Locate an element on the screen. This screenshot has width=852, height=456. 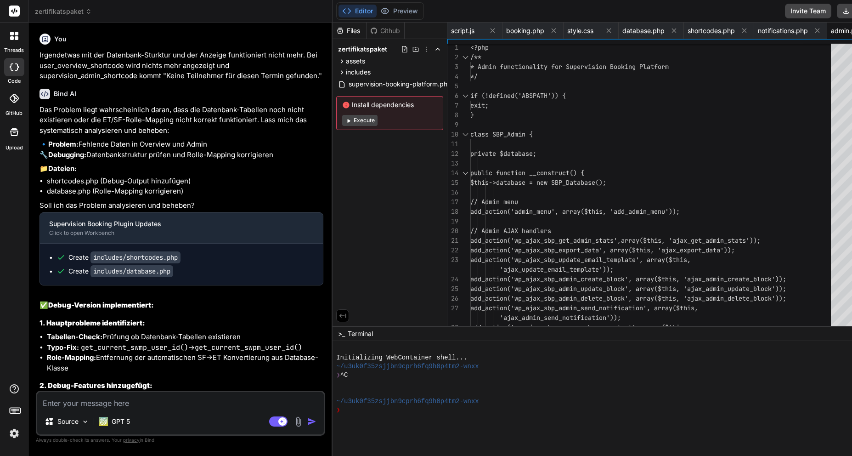
span: 'ajax_update_email_template')); is located at coordinates (557, 269).